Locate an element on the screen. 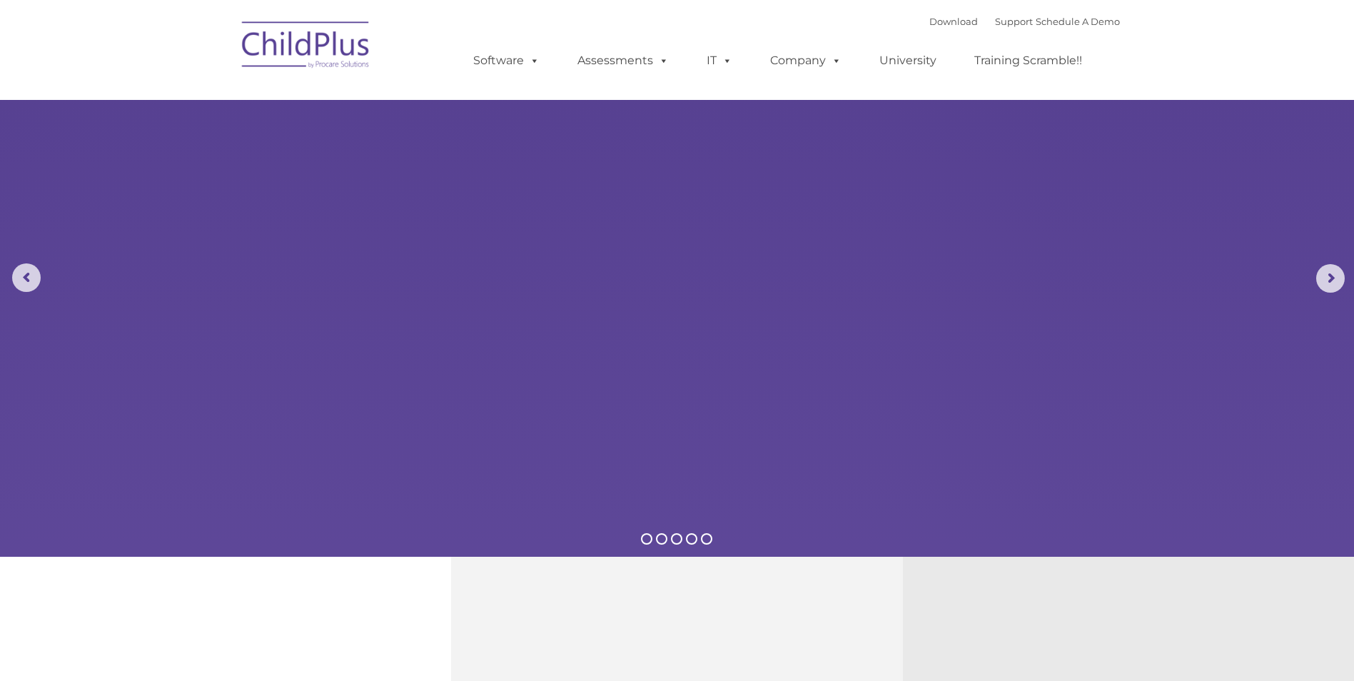 This screenshot has width=1354, height=681. a: University is located at coordinates (908, 61).